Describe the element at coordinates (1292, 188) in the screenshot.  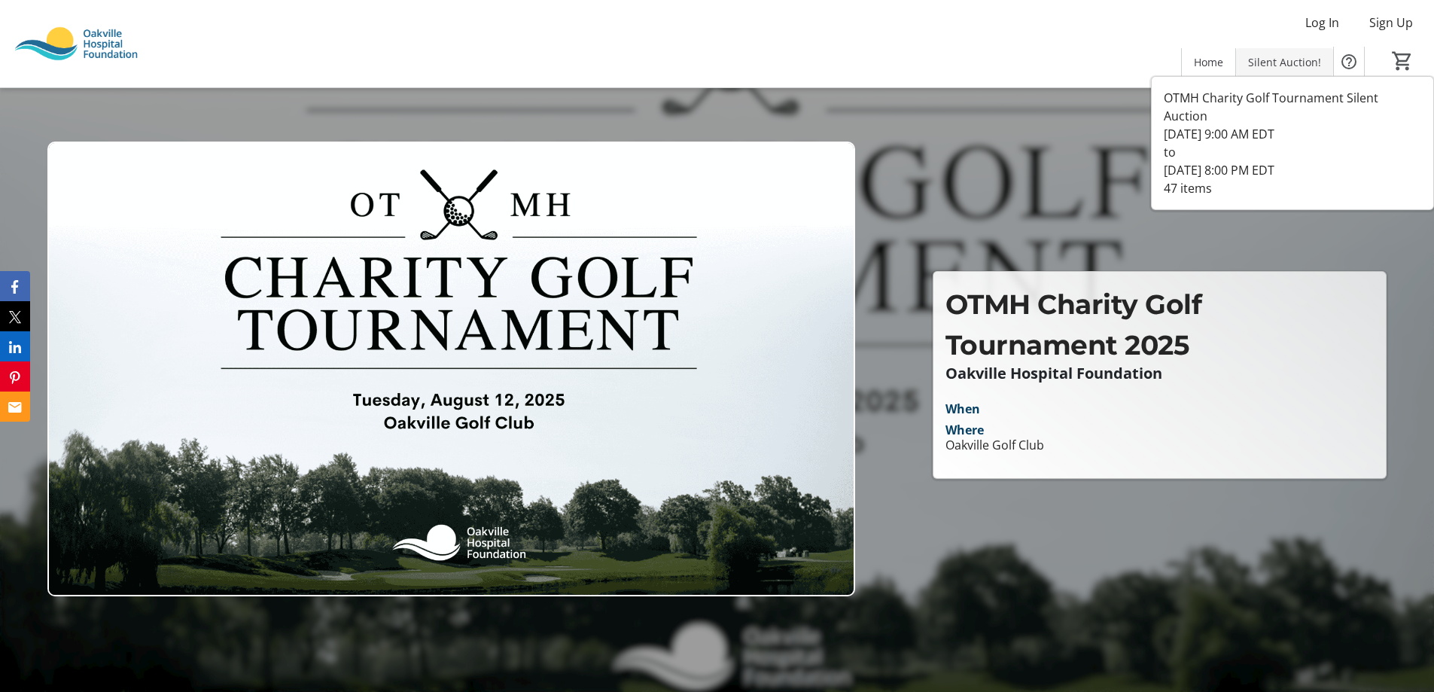
I see `div: 47 items` at that location.